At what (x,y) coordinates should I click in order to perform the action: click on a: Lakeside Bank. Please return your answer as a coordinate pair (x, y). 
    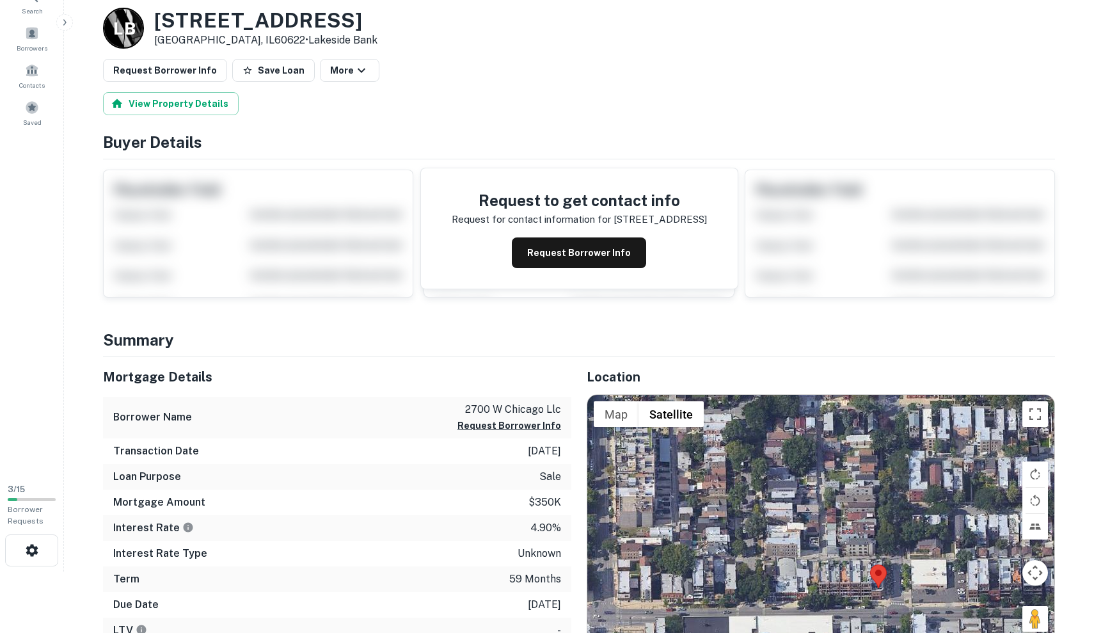
    Looking at the image, I should click on (343, 40).